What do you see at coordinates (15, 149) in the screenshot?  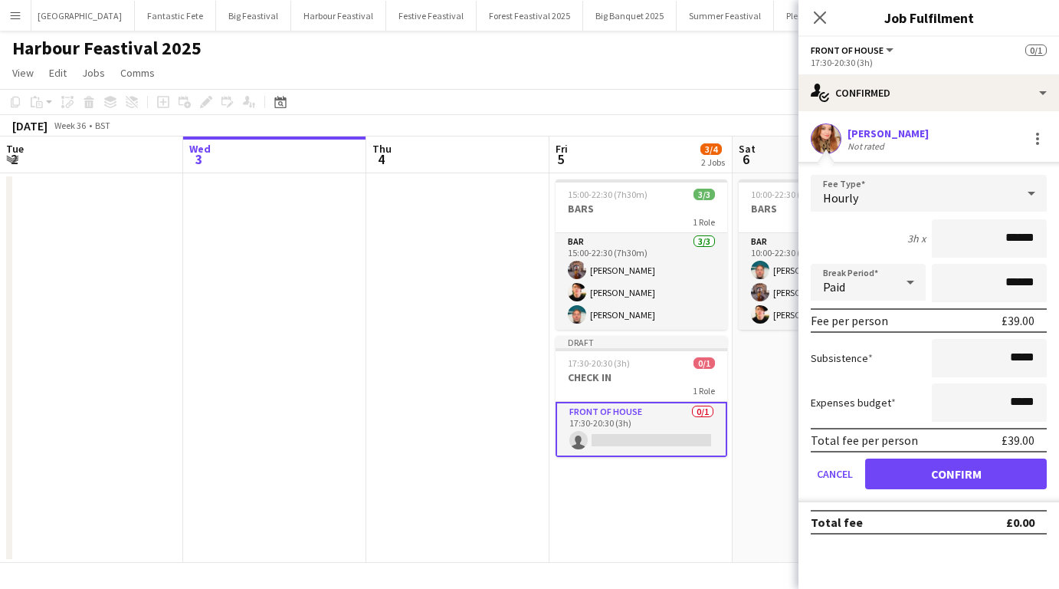 I see `span: Tue` at bounding box center [15, 149].